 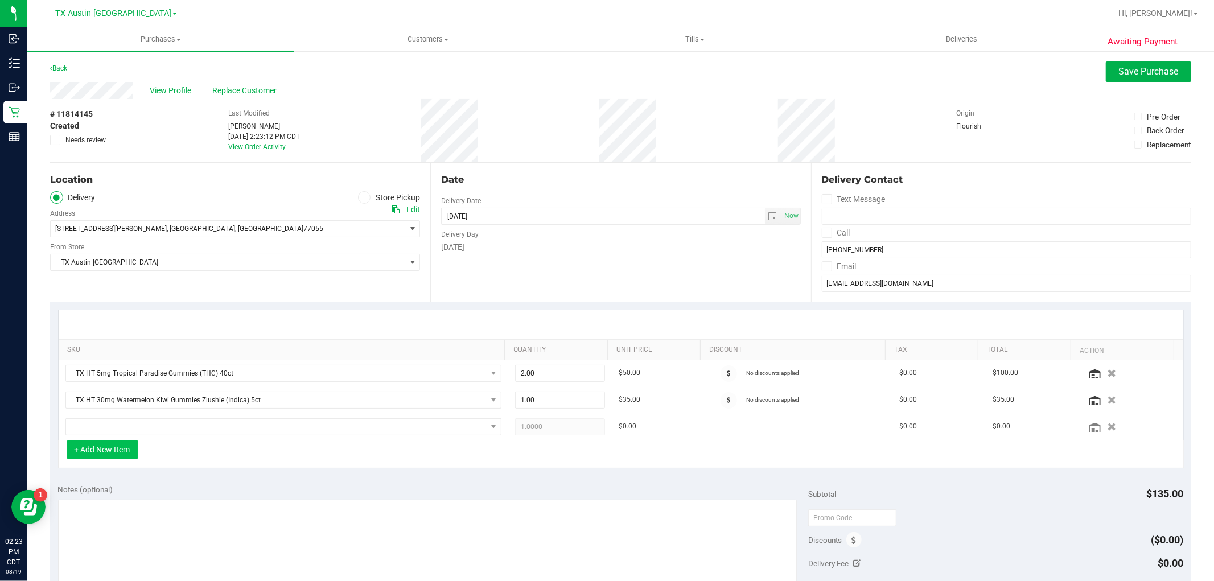 I want to click on span: Notes (optional), so click(x=85, y=490).